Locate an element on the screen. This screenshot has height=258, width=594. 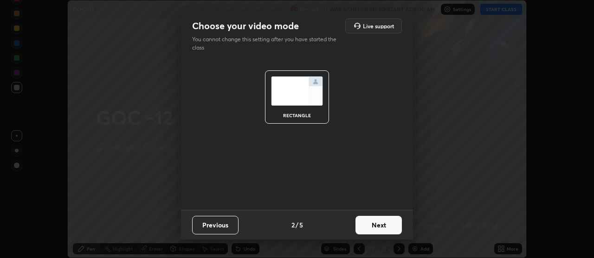
h4: 5 is located at coordinates (301, 225).